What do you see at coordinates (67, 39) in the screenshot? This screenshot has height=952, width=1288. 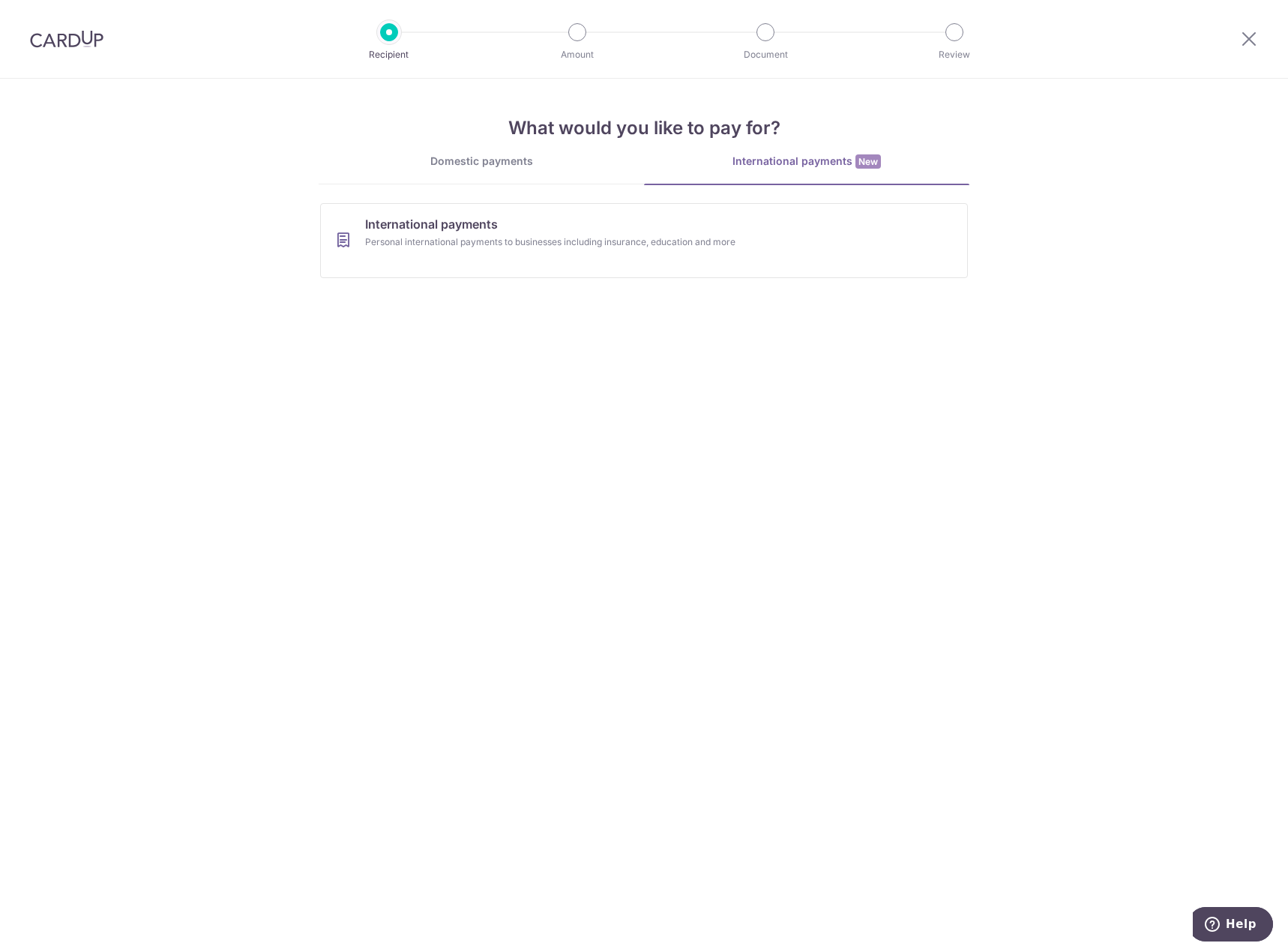 I see `img: CardUp` at bounding box center [67, 39].